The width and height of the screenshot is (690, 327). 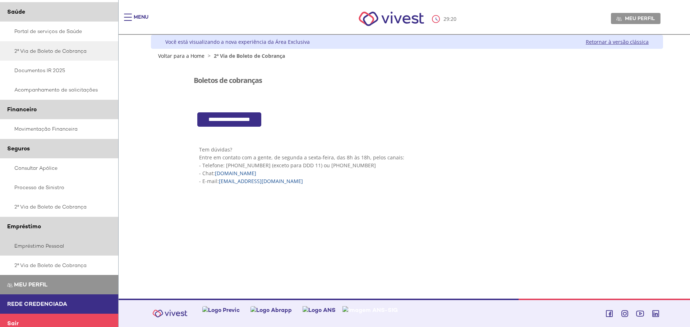 What do you see at coordinates (181, 56) in the screenshot?
I see `a: Voltar para a Home` at bounding box center [181, 56].